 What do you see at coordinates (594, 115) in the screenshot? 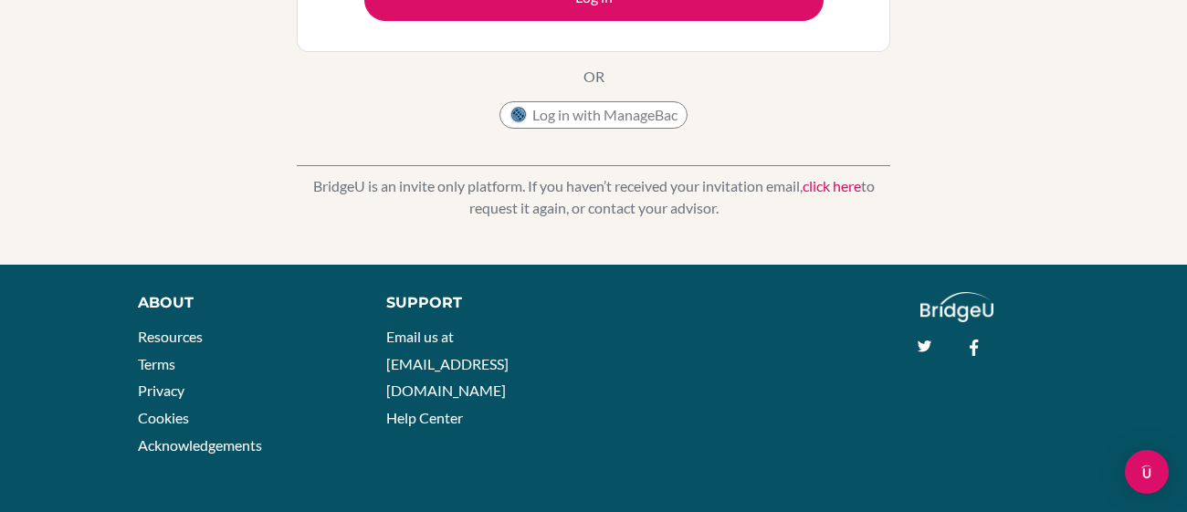
I see `button: Log in with ManageBac` at bounding box center [594, 115].